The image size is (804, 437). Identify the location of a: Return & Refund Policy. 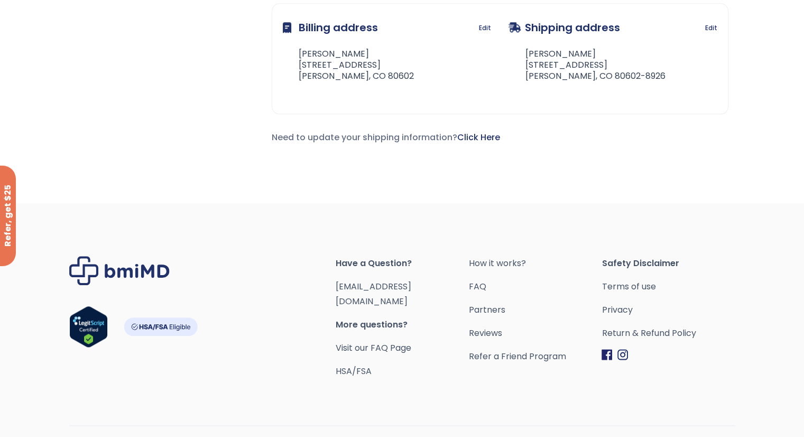
(668, 333).